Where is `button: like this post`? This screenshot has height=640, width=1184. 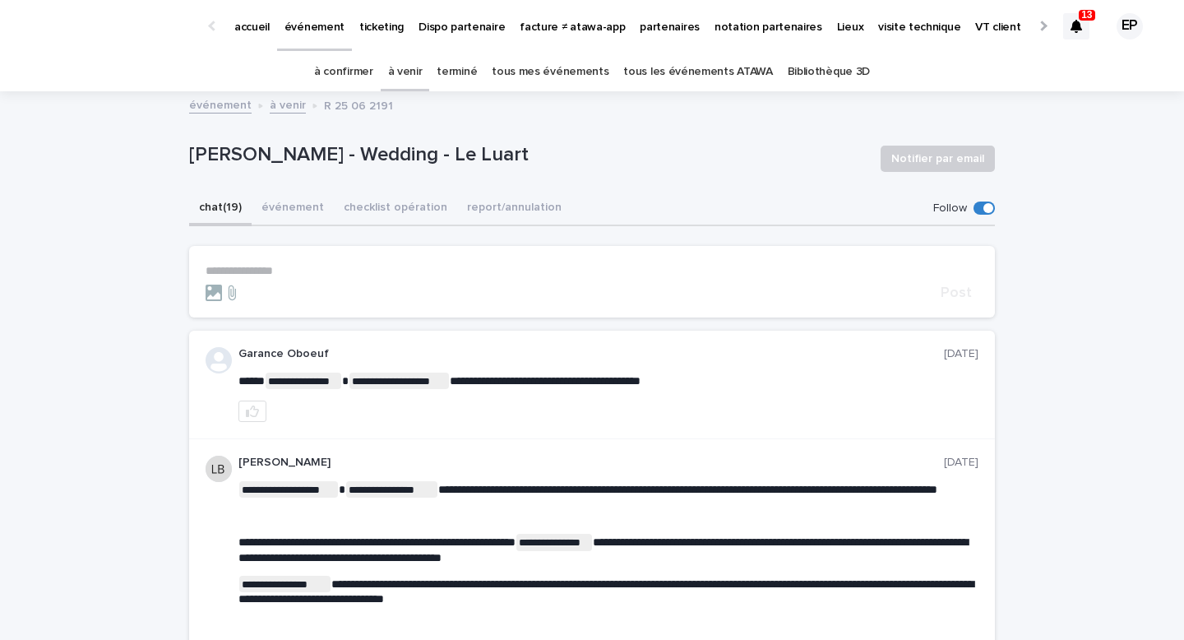
button: like this post is located at coordinates (252, 411).